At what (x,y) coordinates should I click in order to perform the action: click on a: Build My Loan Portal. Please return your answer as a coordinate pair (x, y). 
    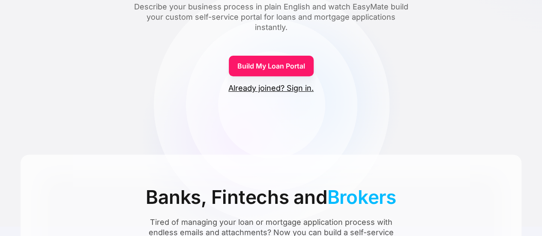
    Looking at the image, I should click on (271, 66).